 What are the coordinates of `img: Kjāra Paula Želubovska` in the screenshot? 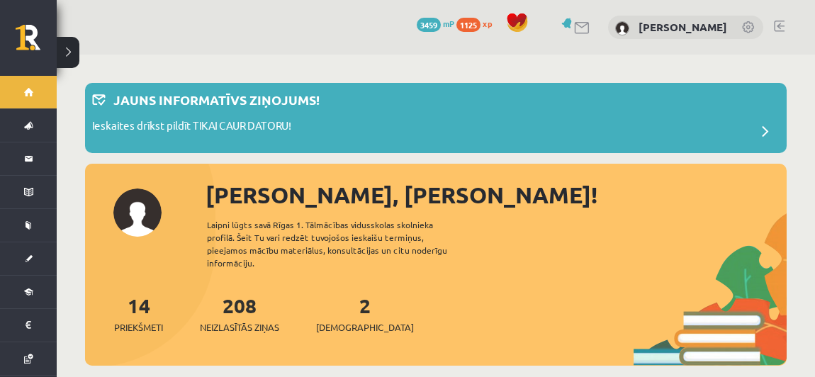 It's located at (622, 28).